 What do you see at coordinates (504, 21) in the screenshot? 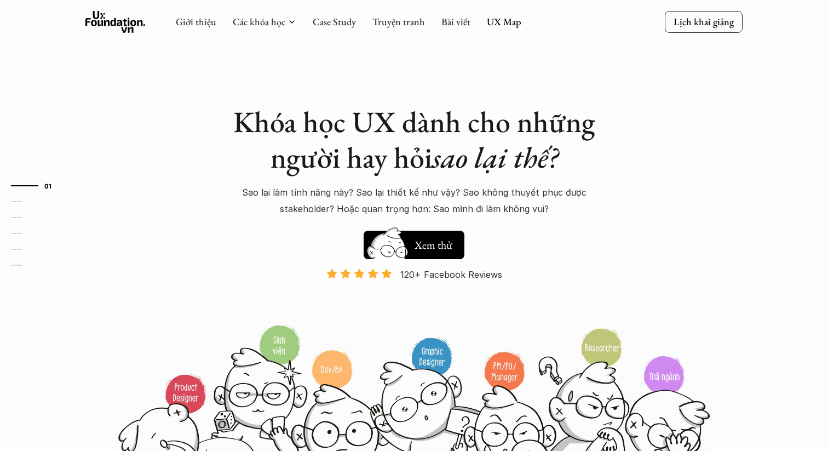
I see `a: UX Map` at bounding box center [504, 21].